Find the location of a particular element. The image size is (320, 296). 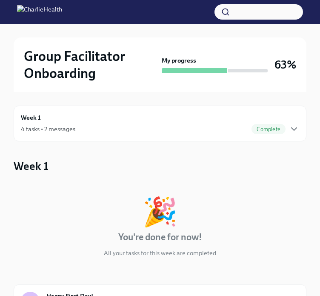

h3: Week 1 is located at coordinates (31, 166).